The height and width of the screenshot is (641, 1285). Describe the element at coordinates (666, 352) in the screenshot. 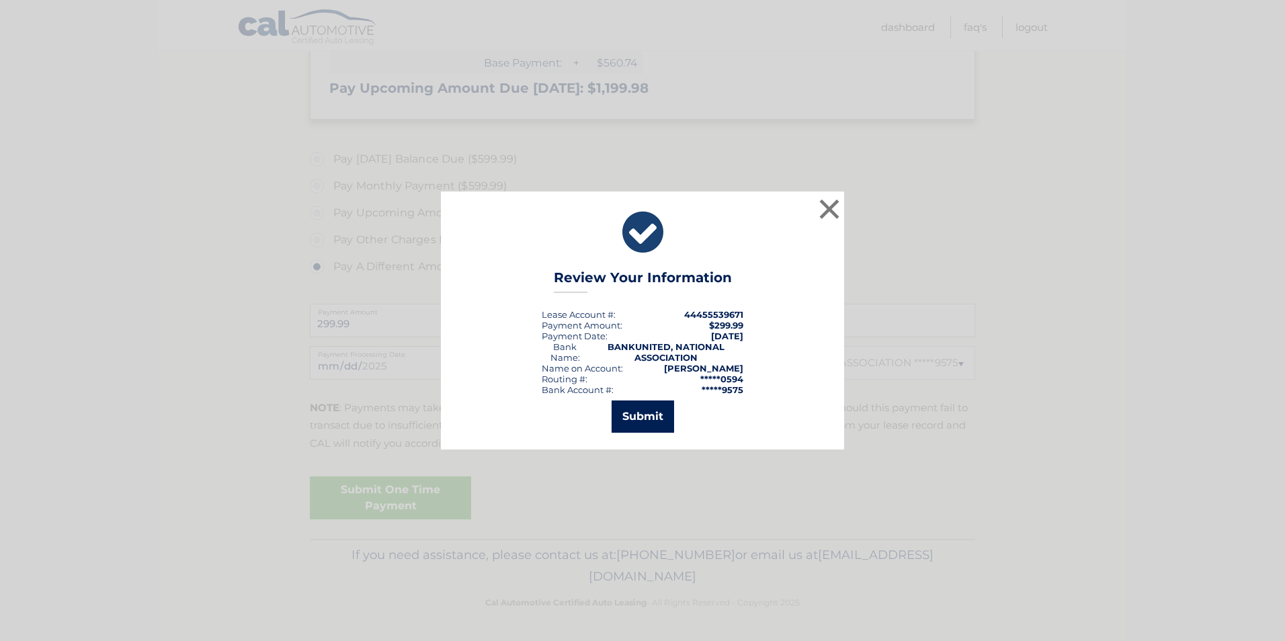

I see `strong: BANKUNITED, NATIONAL ASSOCIATION` at that location.